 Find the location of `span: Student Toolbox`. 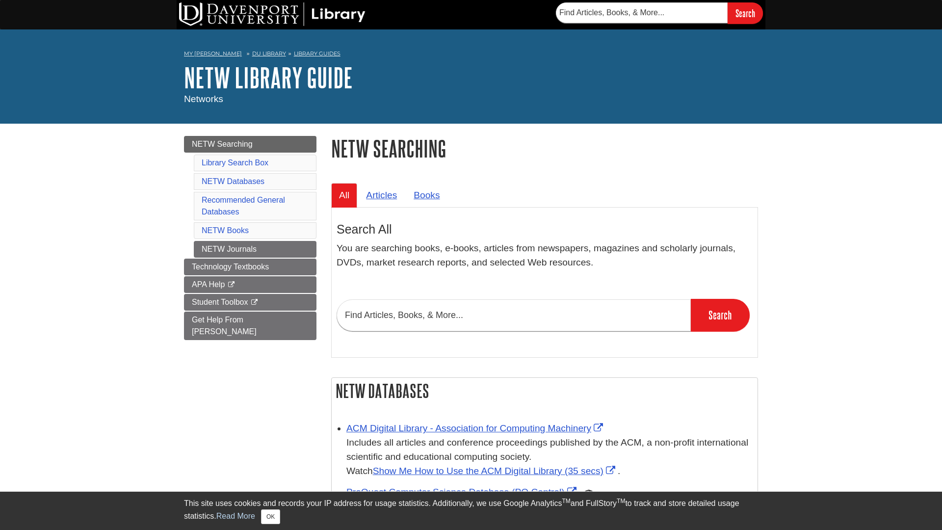

span: Student Toolbox is located at coordinates (220, 302).